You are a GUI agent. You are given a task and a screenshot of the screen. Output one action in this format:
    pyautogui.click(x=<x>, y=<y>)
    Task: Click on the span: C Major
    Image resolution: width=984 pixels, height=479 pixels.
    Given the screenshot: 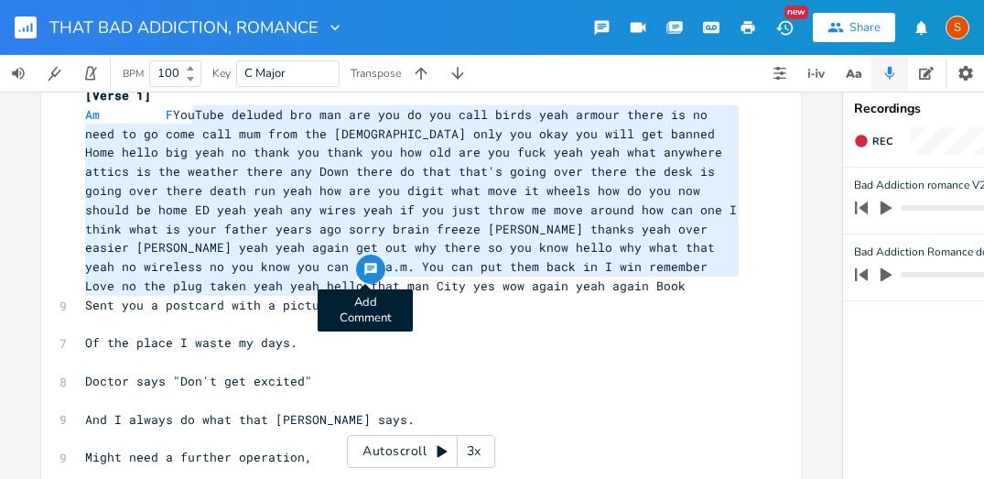 What is the action you would take?
    pyautogui.click(x=264, y=73)
    